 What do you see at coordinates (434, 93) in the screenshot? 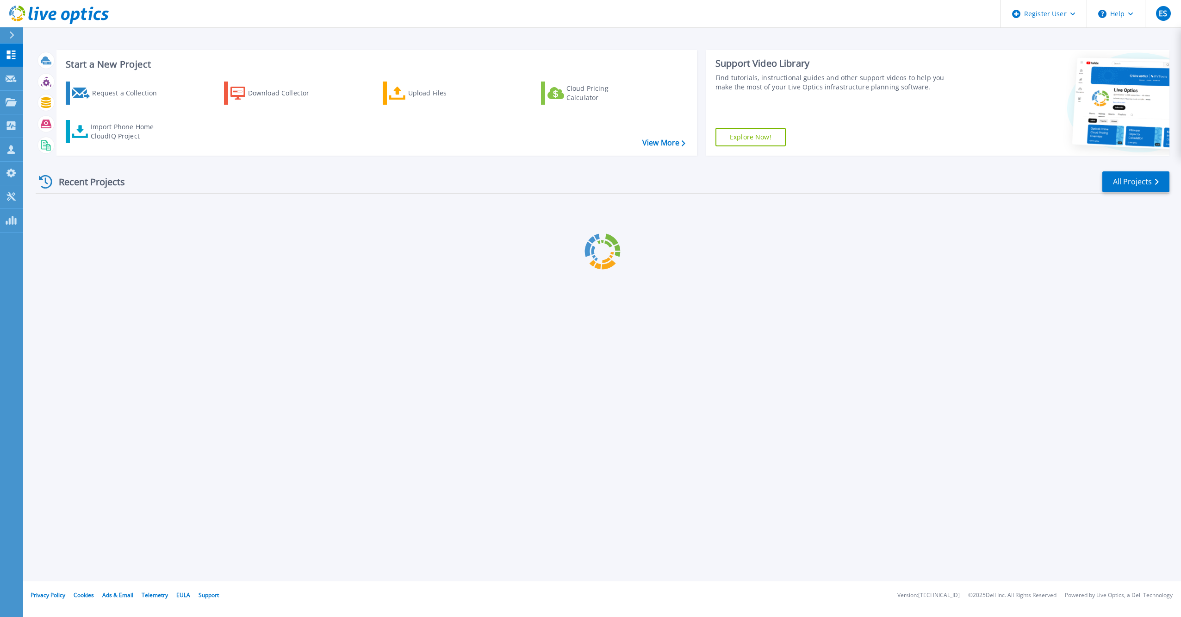
I see `a: Upload Files` at bounding box center [434, 93].